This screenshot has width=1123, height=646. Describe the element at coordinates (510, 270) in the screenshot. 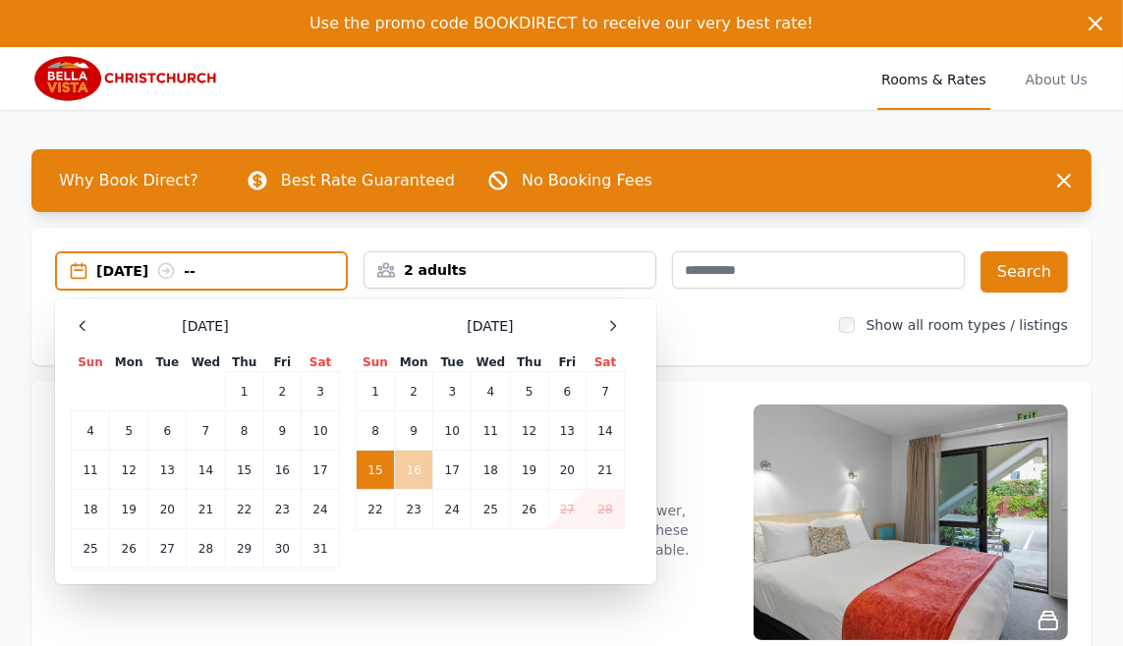

I see `div: 2 adults` at that location.